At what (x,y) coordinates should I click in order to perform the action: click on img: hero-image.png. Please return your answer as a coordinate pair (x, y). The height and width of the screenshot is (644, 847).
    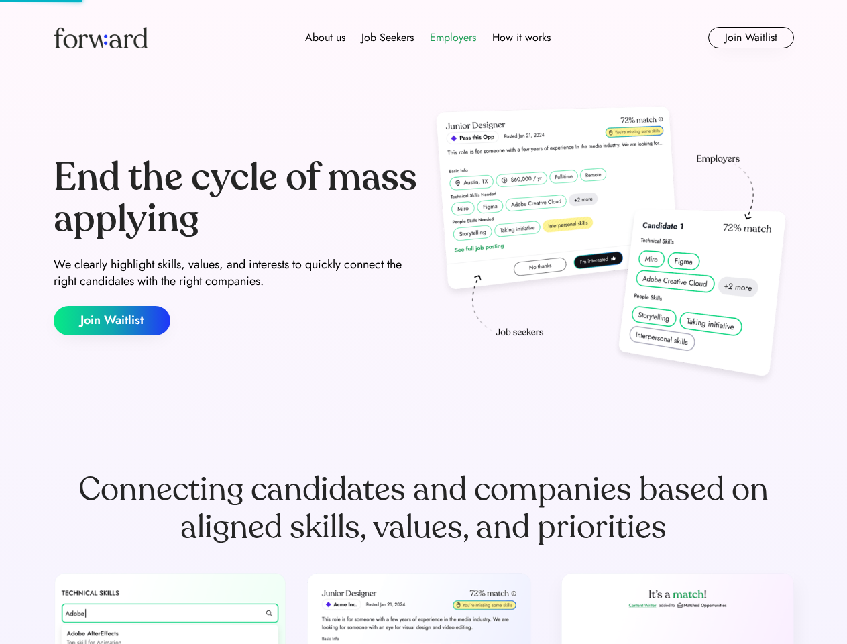
    Looking at the image, I should click on (611, 246).